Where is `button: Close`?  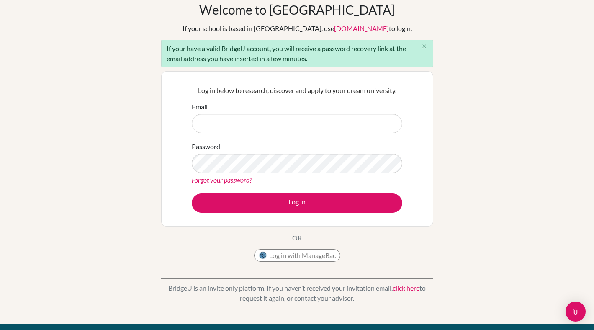 button: Close is located at coordinates (424, 46).